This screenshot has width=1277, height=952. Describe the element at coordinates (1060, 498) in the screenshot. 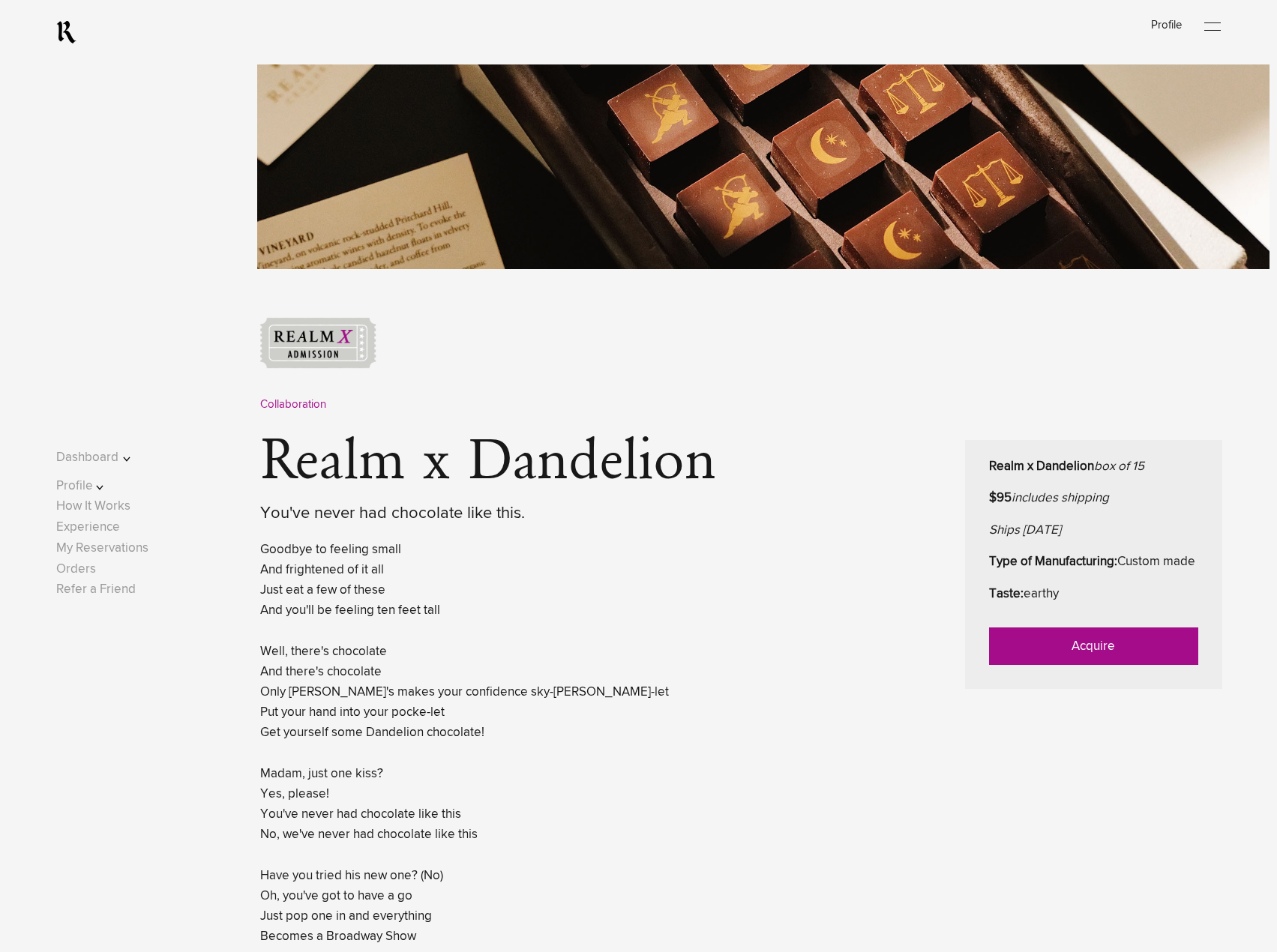

I see `em: includes shipping` at that location.